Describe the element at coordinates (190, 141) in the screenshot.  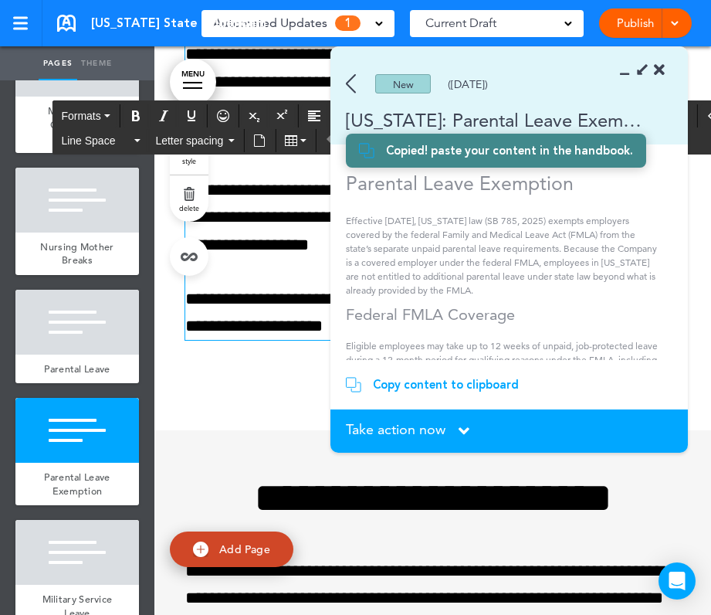
I see `span: Letter spacing` at that location.